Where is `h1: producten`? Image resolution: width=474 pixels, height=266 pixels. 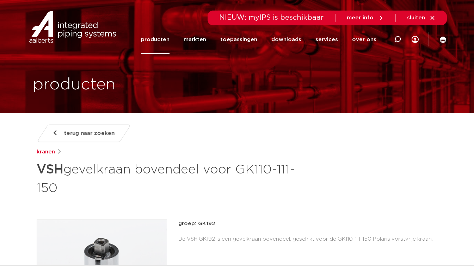 h1: producten is located at coordinates (74, 85).